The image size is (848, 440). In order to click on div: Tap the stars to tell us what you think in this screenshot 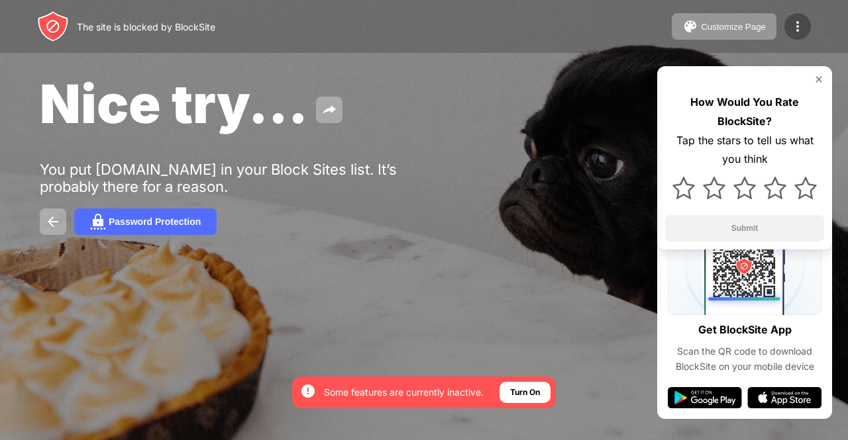, I will do `click(744, 150)`.